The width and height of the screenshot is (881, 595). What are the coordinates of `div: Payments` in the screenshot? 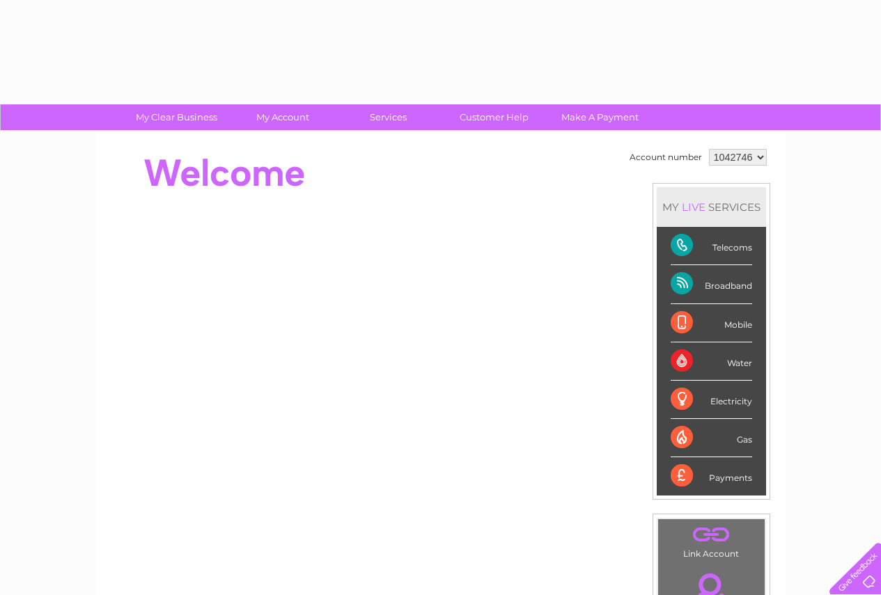 It's located at (711, 476).